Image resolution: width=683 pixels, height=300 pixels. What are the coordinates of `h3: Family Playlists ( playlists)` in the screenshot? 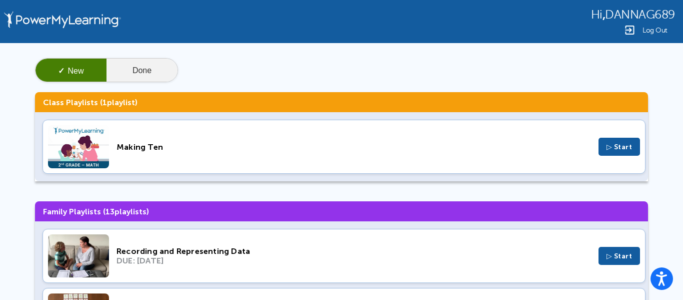 It's located at (342, 211).